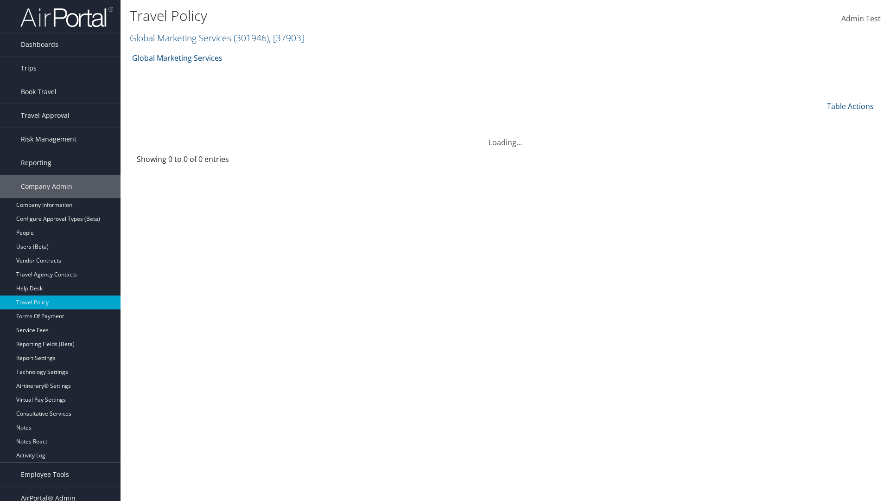 The width and height of the screenshot is (890, 501). What do you see at coordinates (861, 19) in the screenshot?
I see `span: Admin Test` at bounding box center [861, 19].